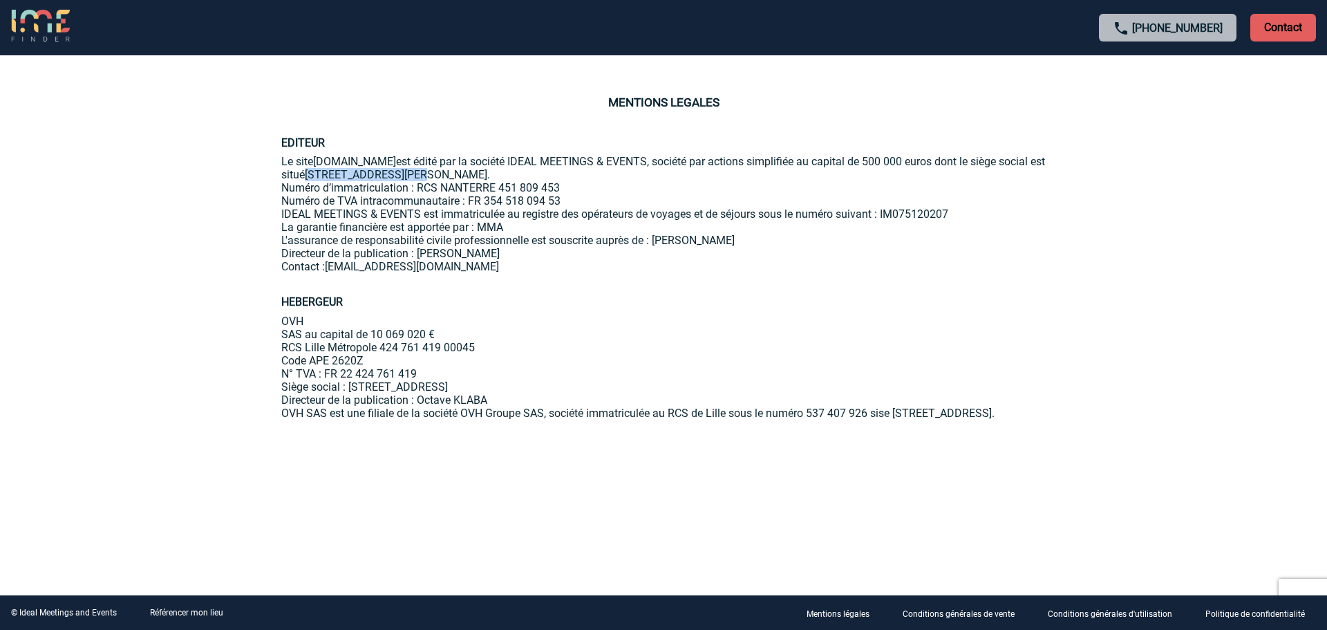  Describe the element at coordinates (1261, 612) in the screenshot. I see `a: Politique de confidentialité` at that location.